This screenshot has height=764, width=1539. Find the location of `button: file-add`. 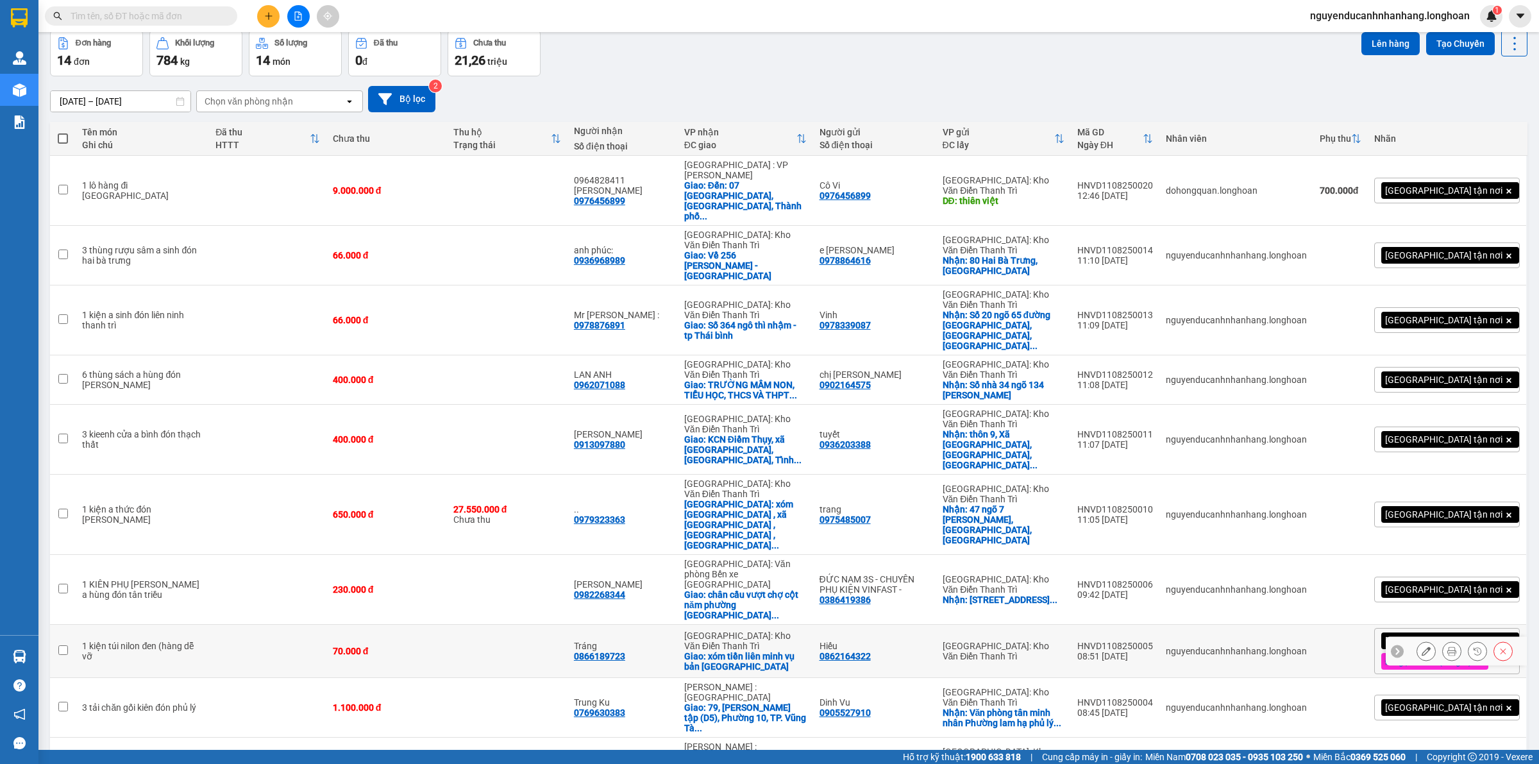

button: file-add is located at coordinates (298, 16).